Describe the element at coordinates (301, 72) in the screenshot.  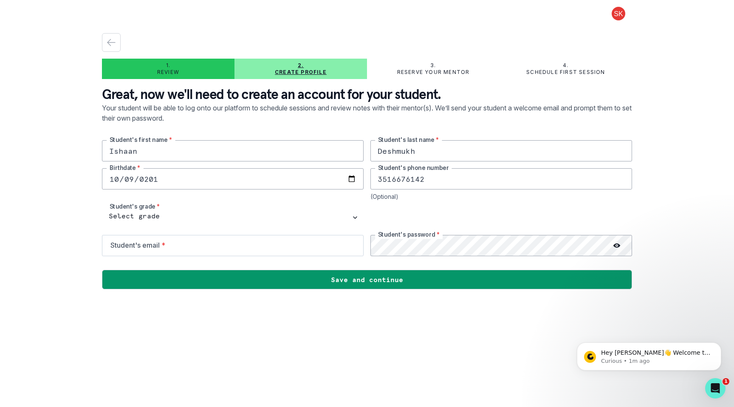
I see `p: Create profile` at that location.